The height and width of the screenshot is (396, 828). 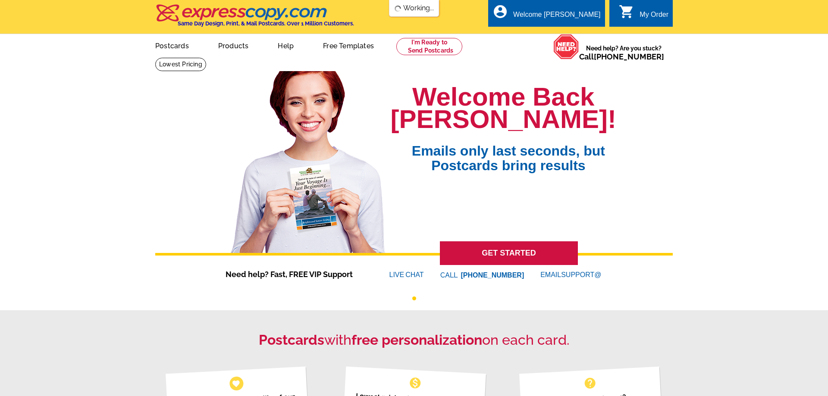 What do you see at coordinates (414, 340) in the screenshot?
I see `h2: with on each card.` at bounding box center [414, 340].